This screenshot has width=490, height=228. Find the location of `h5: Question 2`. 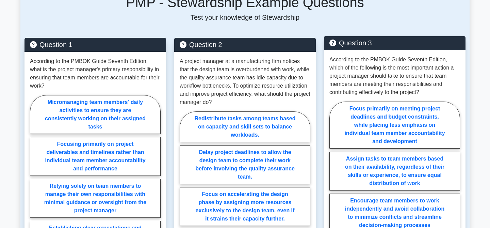

h5: Question 2 is located at coordinates (245, 45).